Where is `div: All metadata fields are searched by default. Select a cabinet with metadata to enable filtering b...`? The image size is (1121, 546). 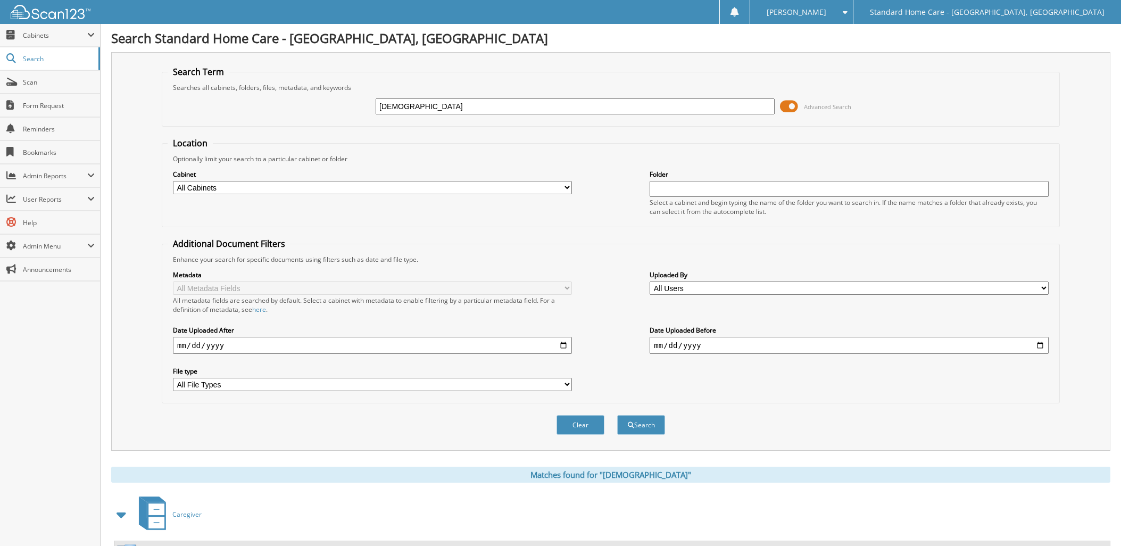
div: All metadata fields are searched by default. Select a cabinet with metadata to enable filtering b... is located at coordinates (373, 305).